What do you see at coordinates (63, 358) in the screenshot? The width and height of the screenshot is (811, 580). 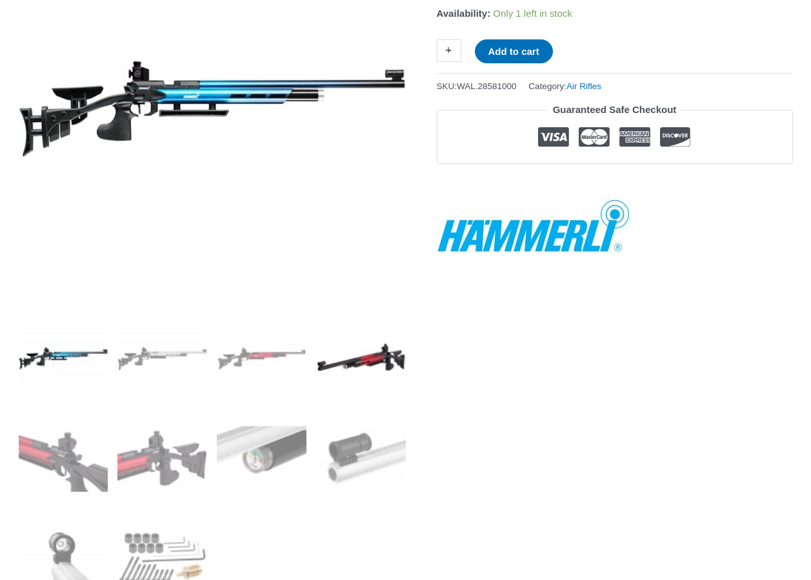 I see `img: Hämmerli AR20 Pro` at bounding box center [63, 358].